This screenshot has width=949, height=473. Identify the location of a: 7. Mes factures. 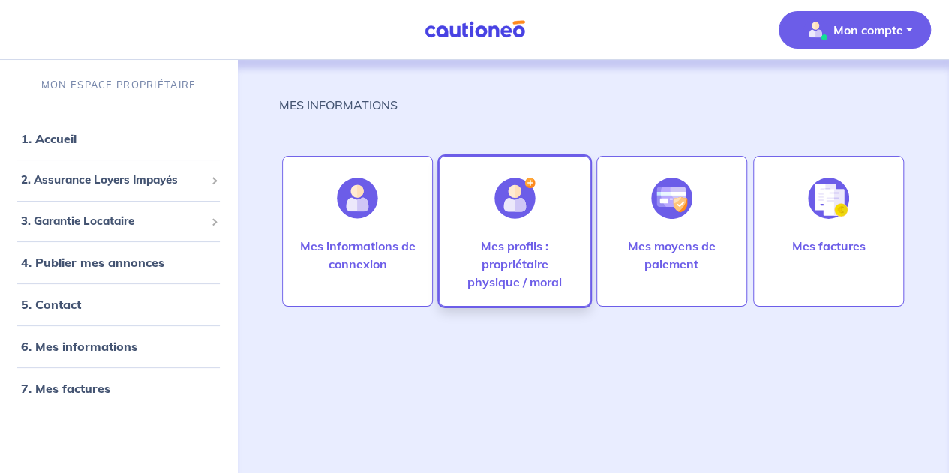
(65, 389).